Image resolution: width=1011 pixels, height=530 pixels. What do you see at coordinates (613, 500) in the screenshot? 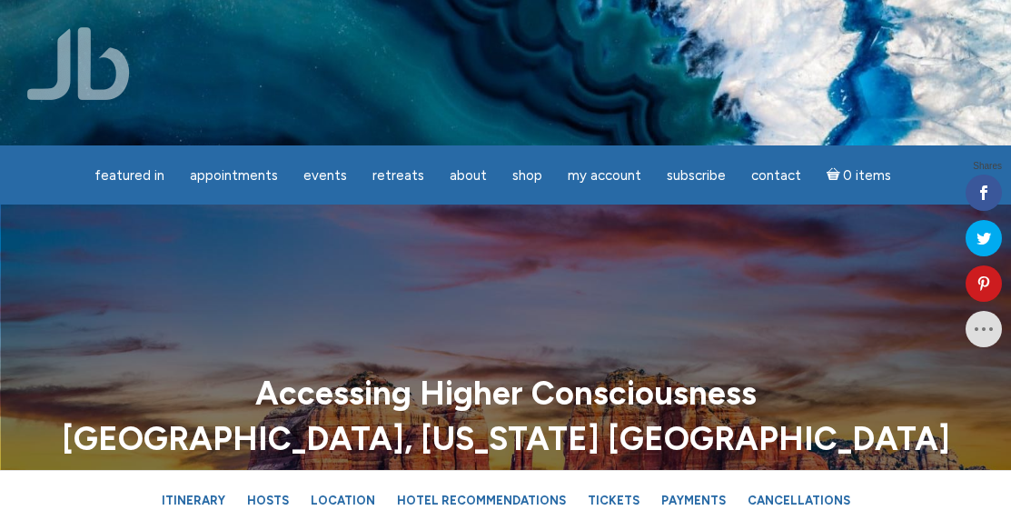
I see `a: Tickets` at bounding box center [613, 500].